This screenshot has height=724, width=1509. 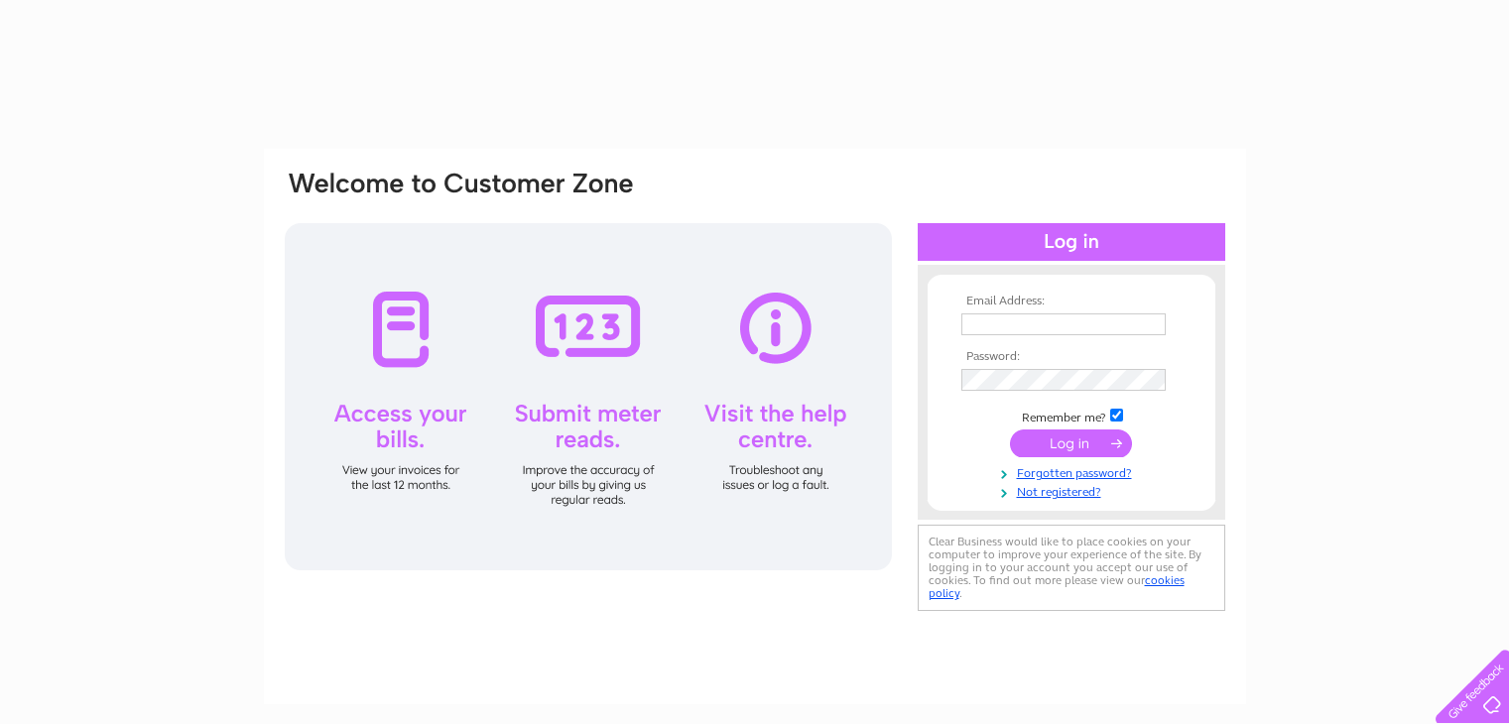 What do you see at coordinates (1071, 357) in the screenshot?
I see `th: Password:` at bounding box center [1071, 357].